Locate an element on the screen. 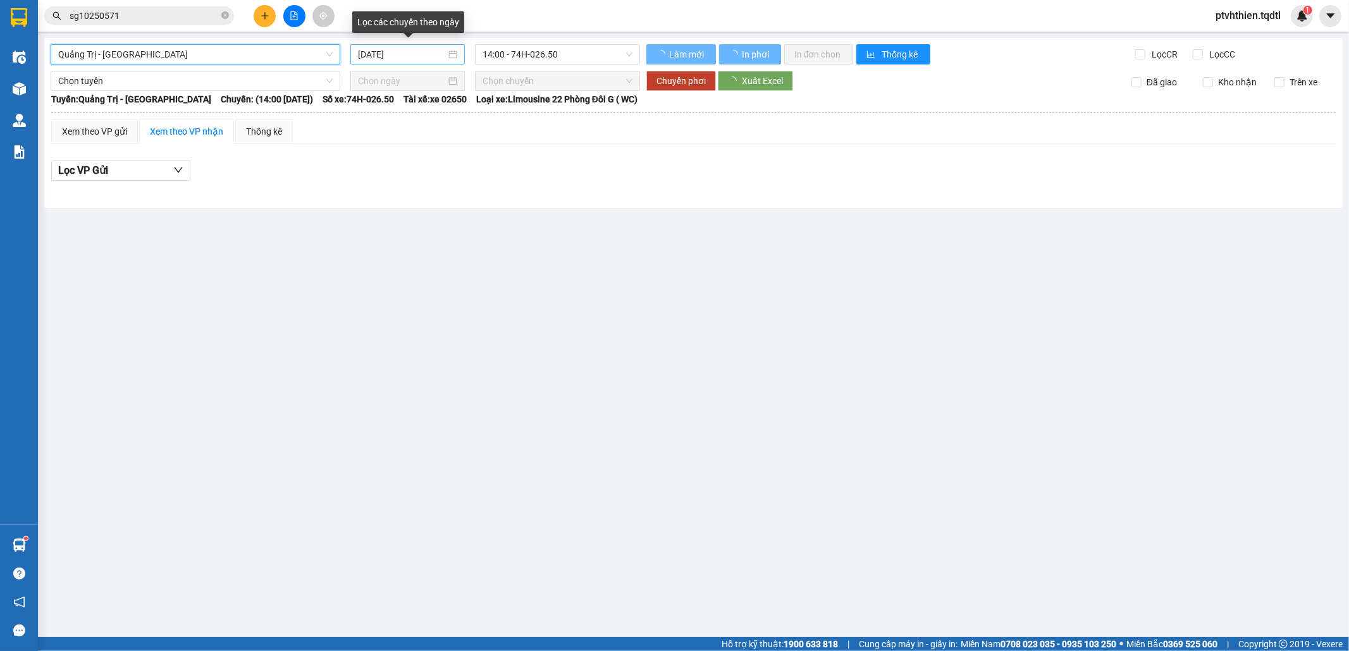 This screenshot has height=651, width=1349. span: copyright is located at coordinates (1283, 644).